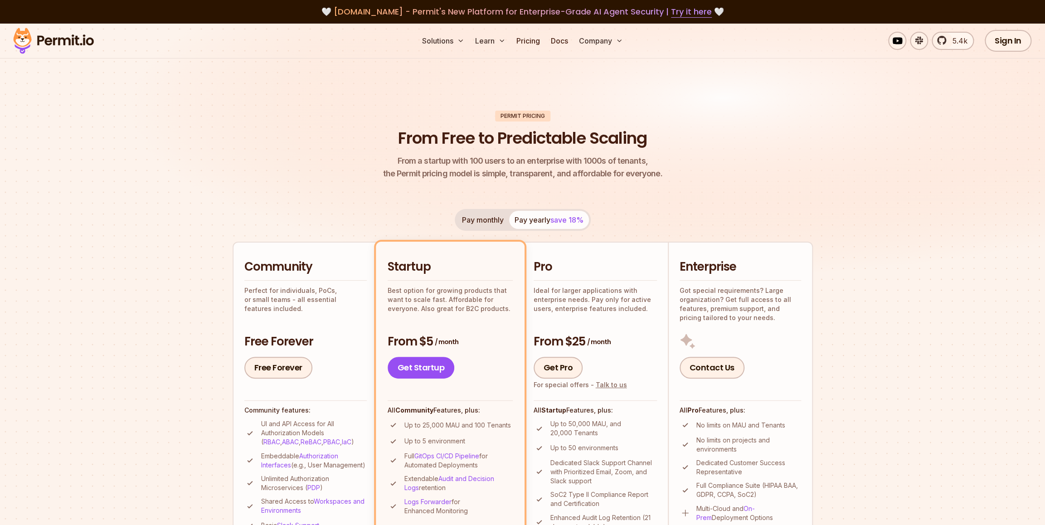 The height and width of the screenshot is (525, 1045). I want to click on p: Ideal for larger applications with enterprise needs. Pay only for active users, enterprise featur..., so click(595, 300).